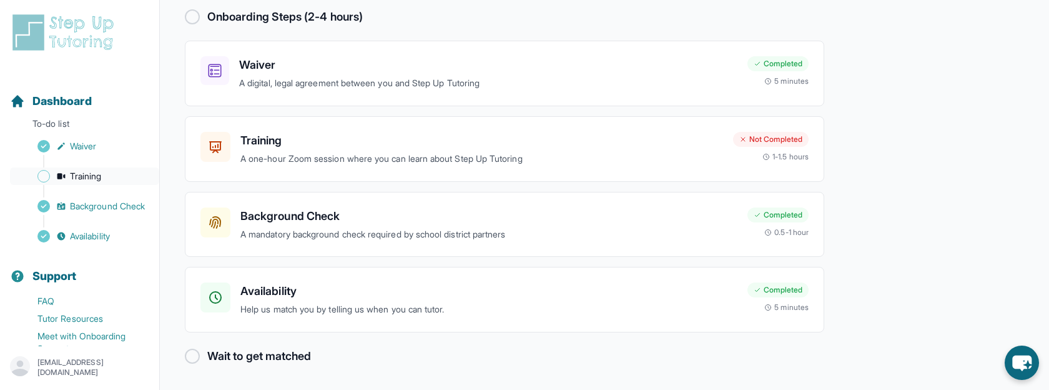  What do you see at coordinates (79, 126) in the screenshot?
I see `p: To-do list` at bounding box center [79, 126].